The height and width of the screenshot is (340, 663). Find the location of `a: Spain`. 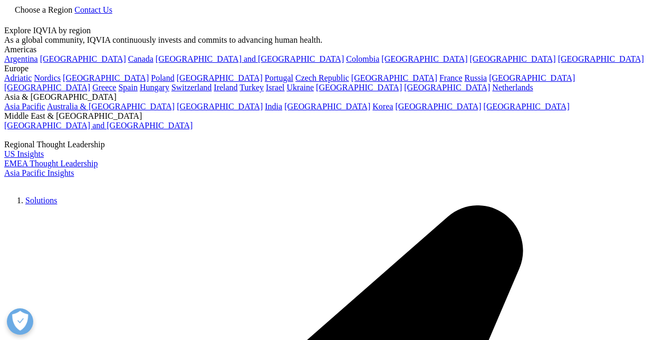

a: Spain is located at coordinates (128, 87).